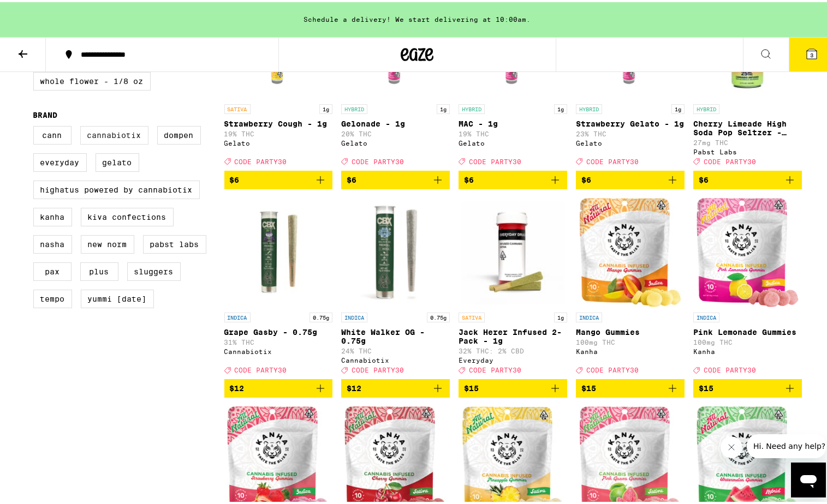  I want to click on span: Hi. Need any help?, so click(43, 12).